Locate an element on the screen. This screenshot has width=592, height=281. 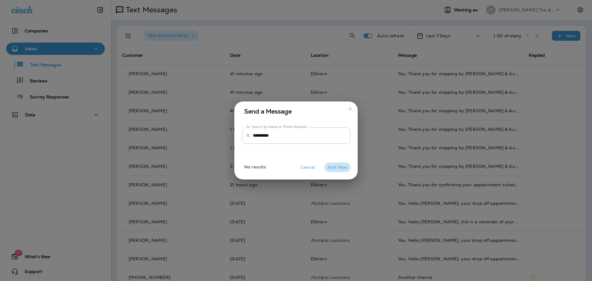
button: close is located at coordinates (350, 109).